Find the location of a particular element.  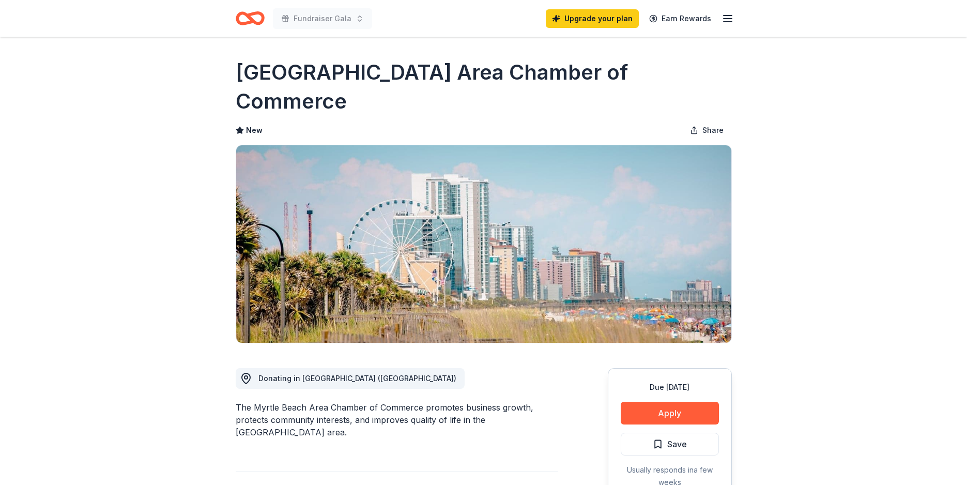

button: Fundraiser Gala is located at coordinates (322, 19).